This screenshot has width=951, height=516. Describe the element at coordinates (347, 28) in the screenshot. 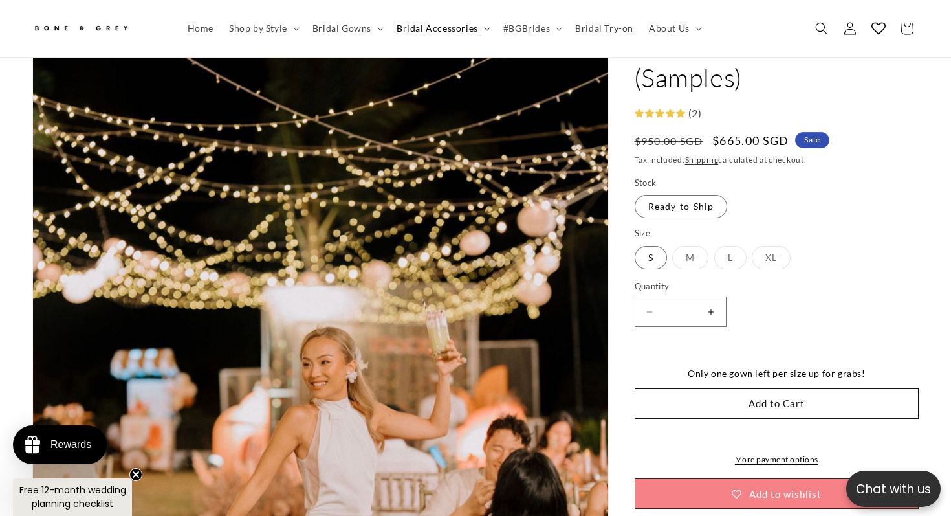

I see `summary: Bridal Gowns` at that location.